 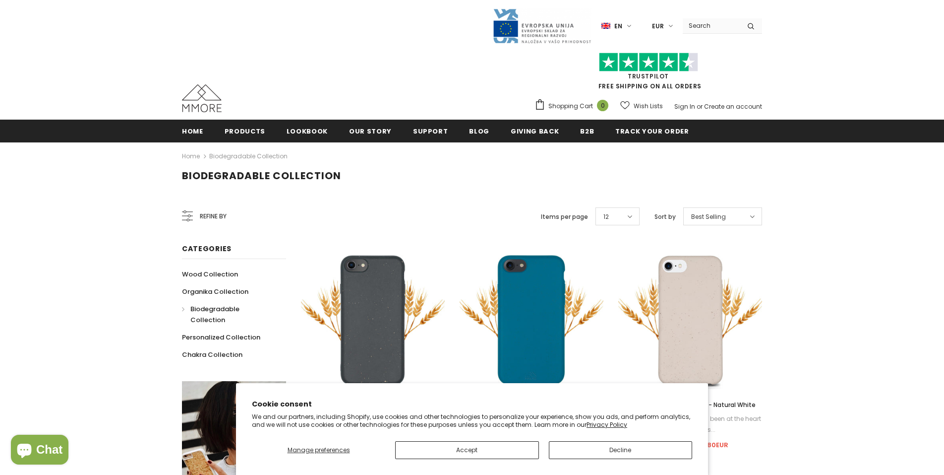 I want to click on span: EUR, so click(x=658, y=26).